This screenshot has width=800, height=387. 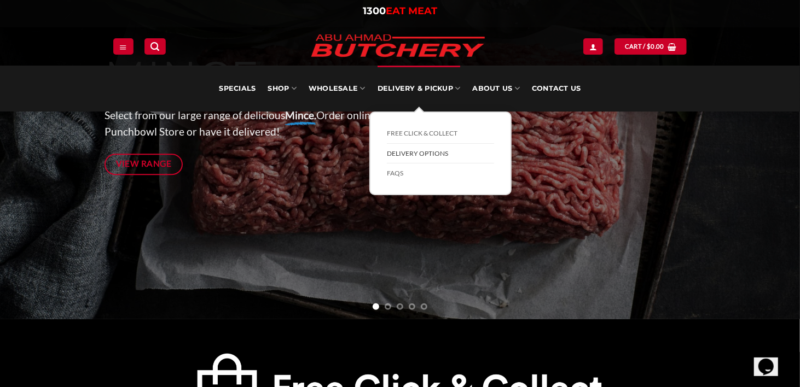 I want to click on strong: Mince., so click(x=300, y=115).